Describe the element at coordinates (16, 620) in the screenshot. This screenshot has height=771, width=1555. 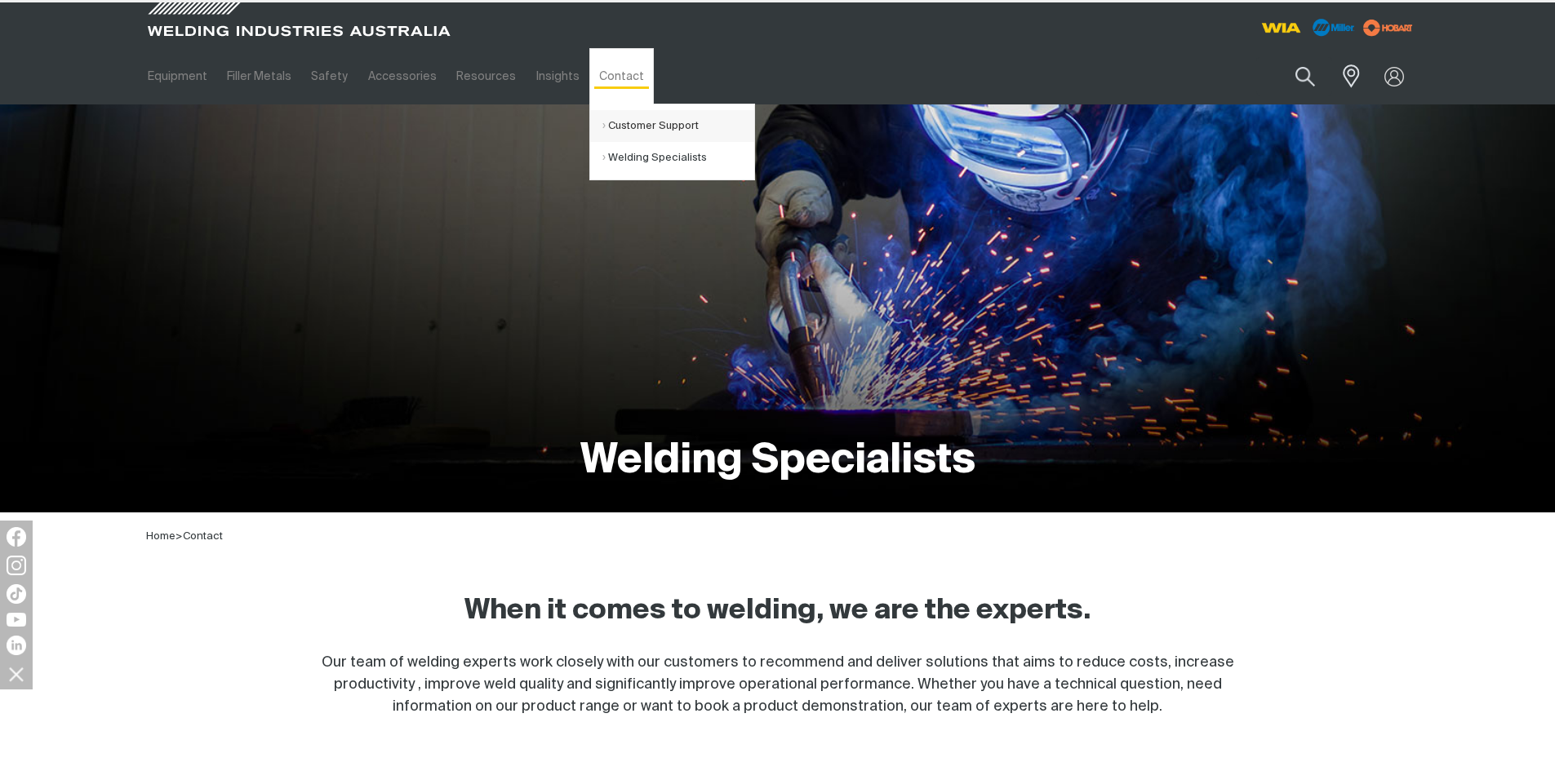
I see `img: YouTube` at that location.